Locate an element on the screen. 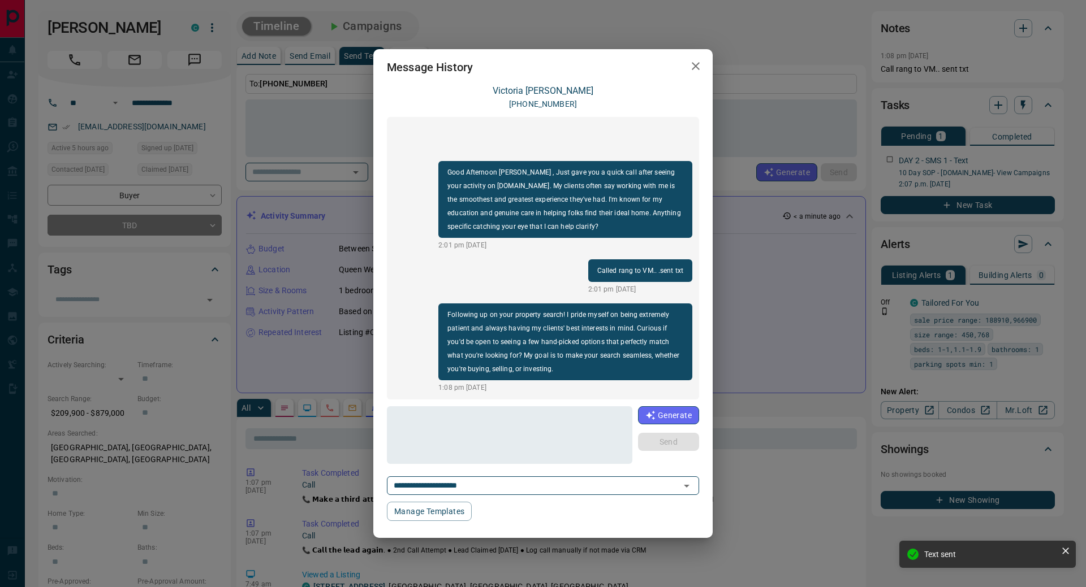 This screenshot has height=587, width=1086. button: Open is located at coordinates (686, 486).